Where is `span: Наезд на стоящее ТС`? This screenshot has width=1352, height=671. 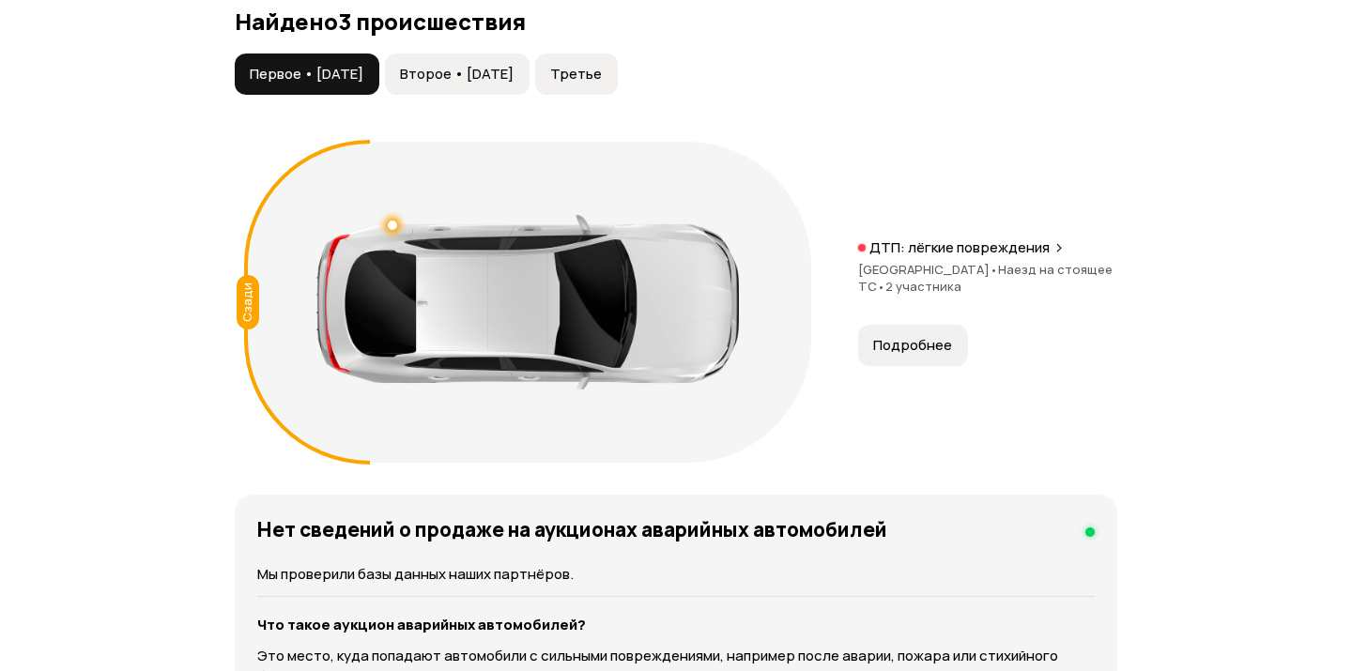 span: Наезд на стоящее ТС is located at coordinates (985, 278).